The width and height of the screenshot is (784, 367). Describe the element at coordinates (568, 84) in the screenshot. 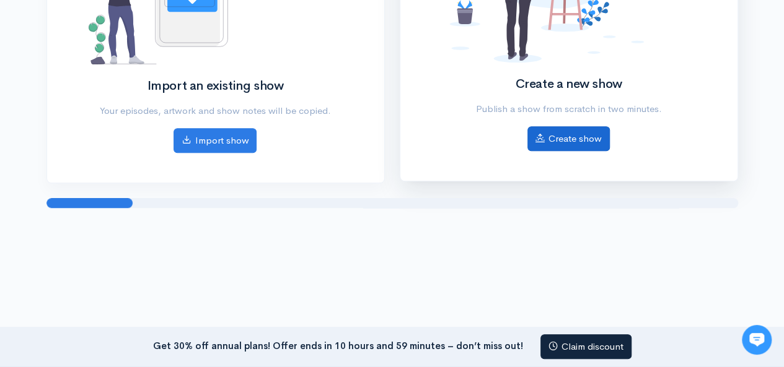

I see `h2: Create a new show` at that location.